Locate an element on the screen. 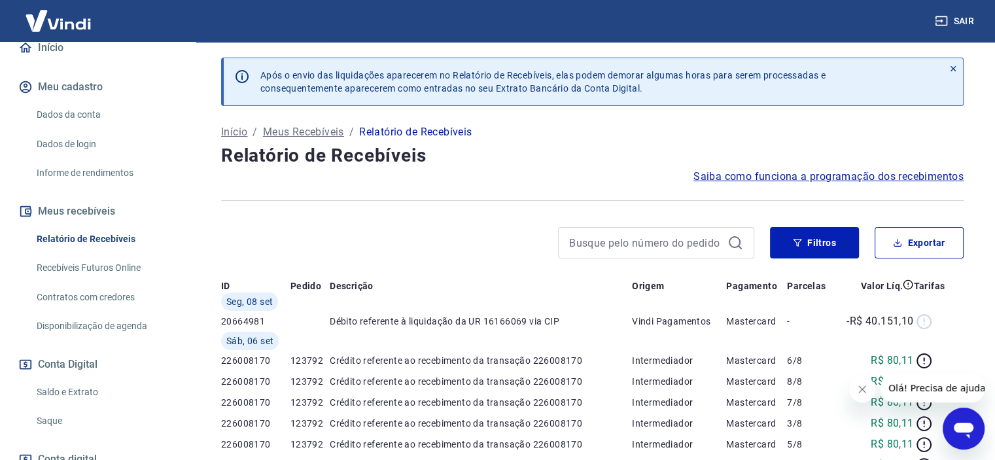 This screenshot has height=460, width=995. p: Início is located at coordinates (234, 132).